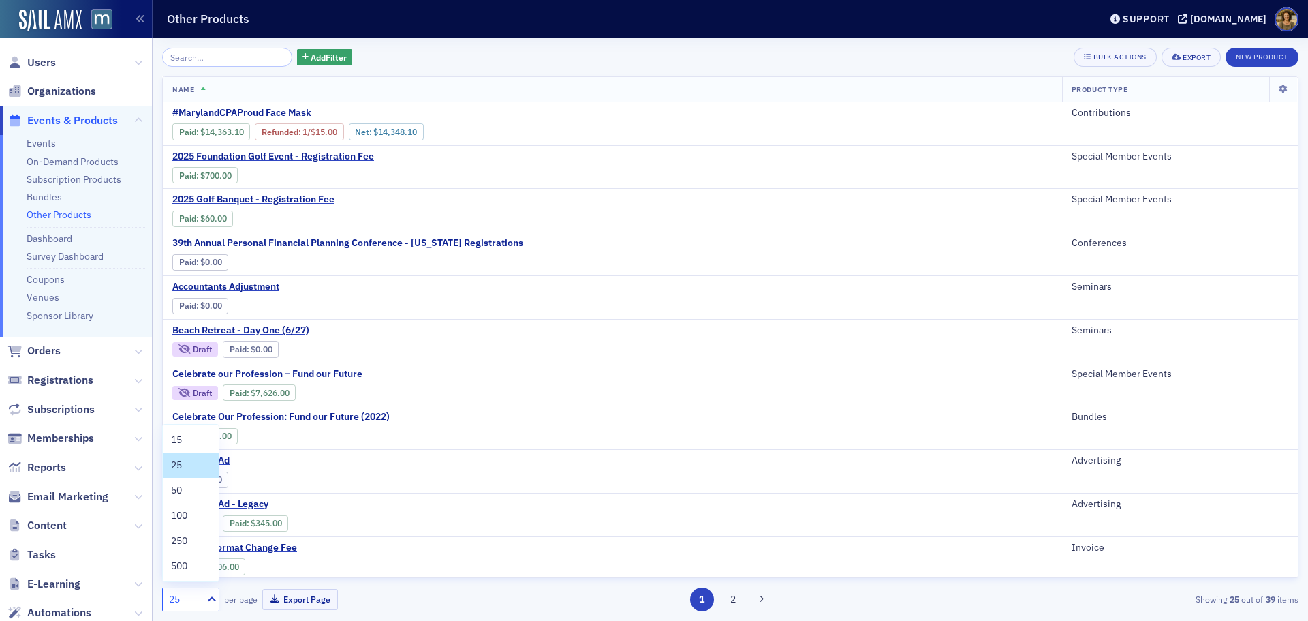  I want to click on div: Showing out of items, so click(1114, 599).